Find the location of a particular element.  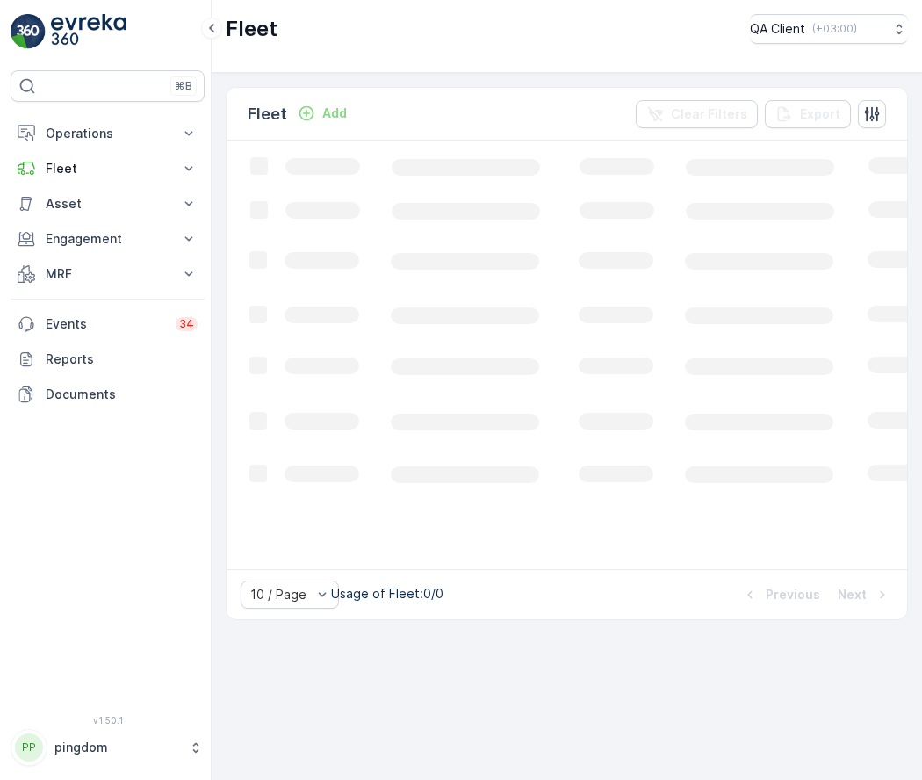

button: Fleet is located at coordinates (107, 169).